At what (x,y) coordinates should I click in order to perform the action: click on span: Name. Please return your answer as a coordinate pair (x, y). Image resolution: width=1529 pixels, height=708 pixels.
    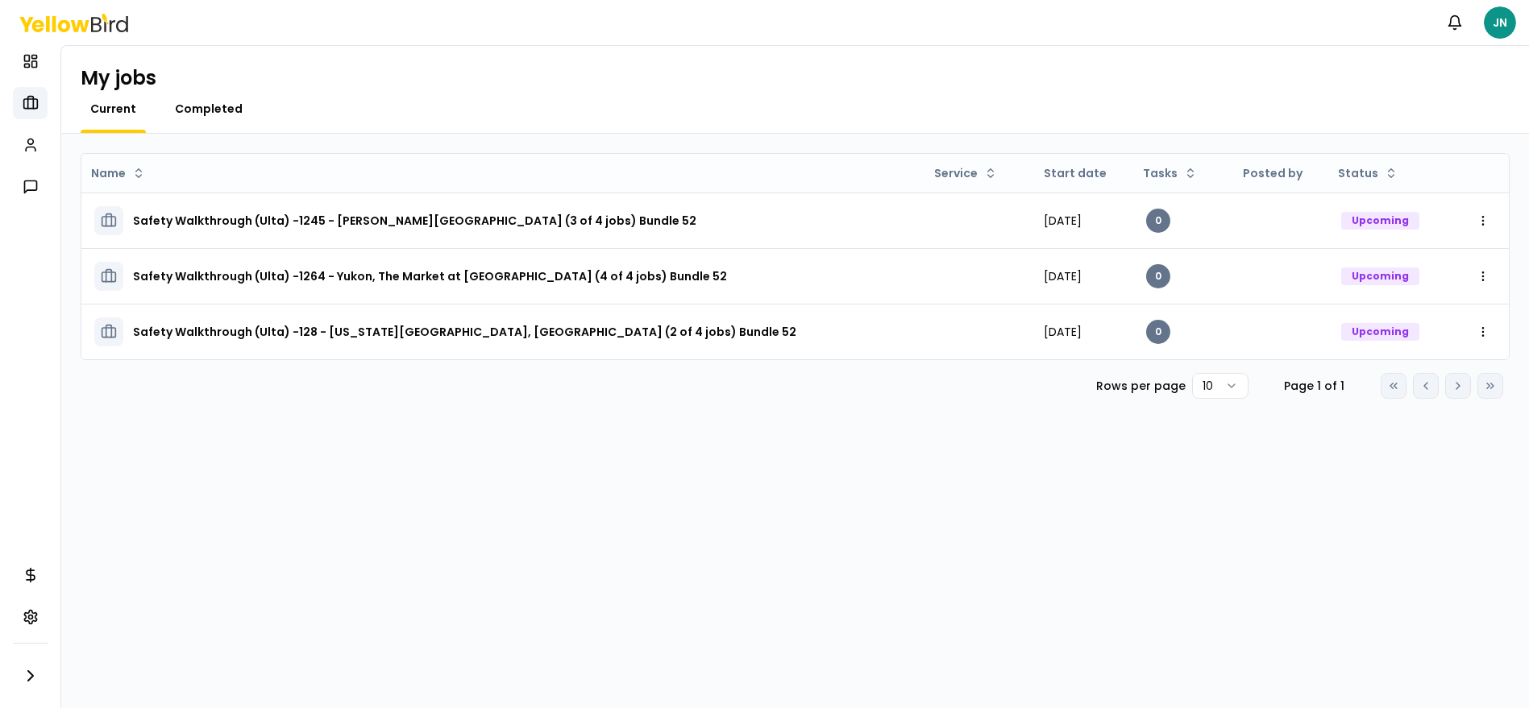
    Looking at the image, I should click on (108, 173).